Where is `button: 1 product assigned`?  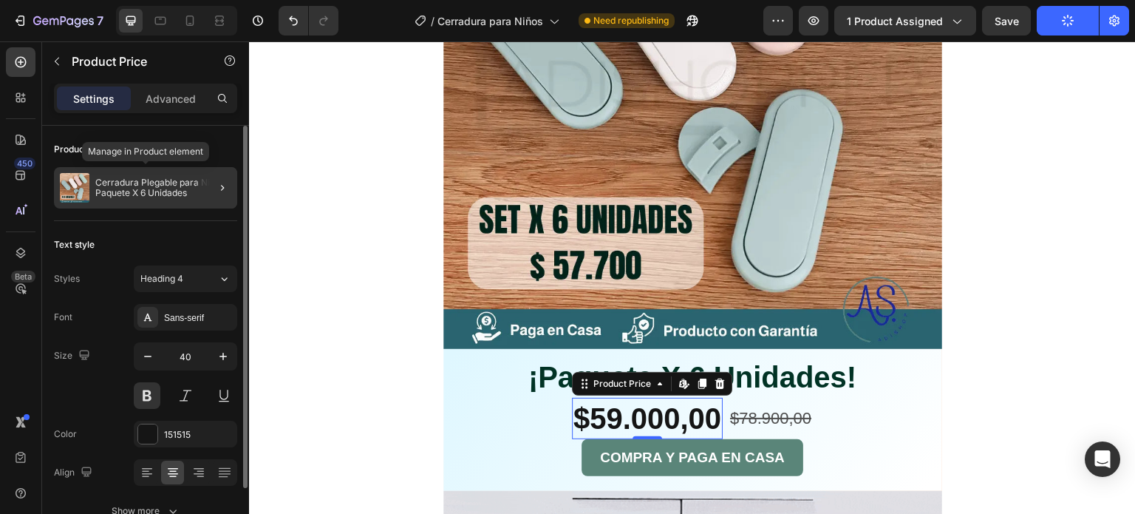
button: 1 product assigned is located at coordinates (906, 21).